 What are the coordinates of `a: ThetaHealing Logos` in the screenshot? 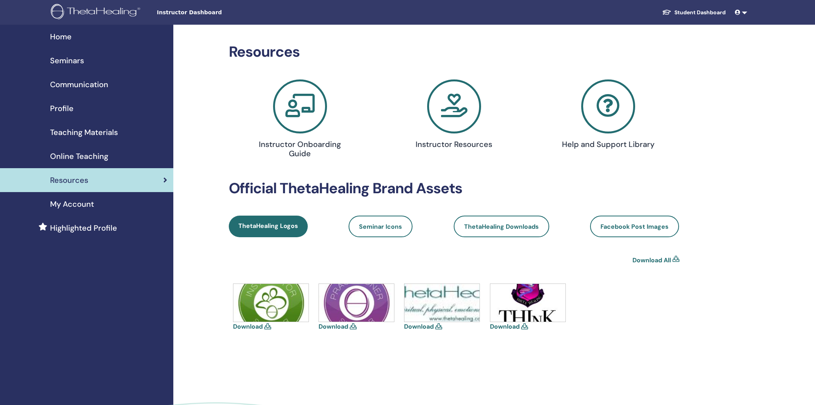 It's located at (268, 226).